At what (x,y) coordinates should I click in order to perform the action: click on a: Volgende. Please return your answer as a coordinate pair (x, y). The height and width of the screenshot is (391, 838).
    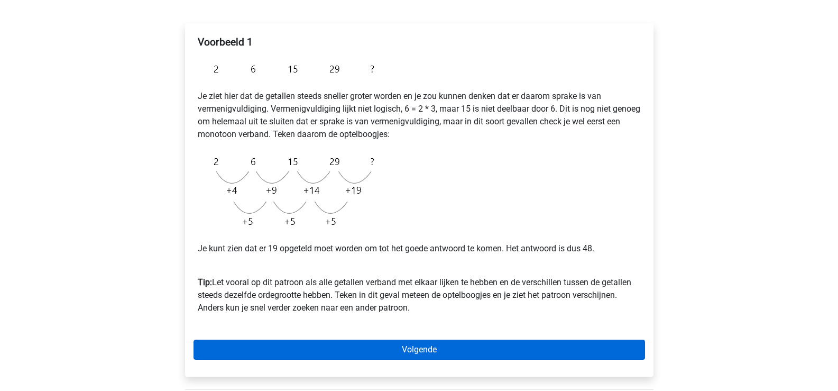
    Looking at the image, I should click on (419, 349).